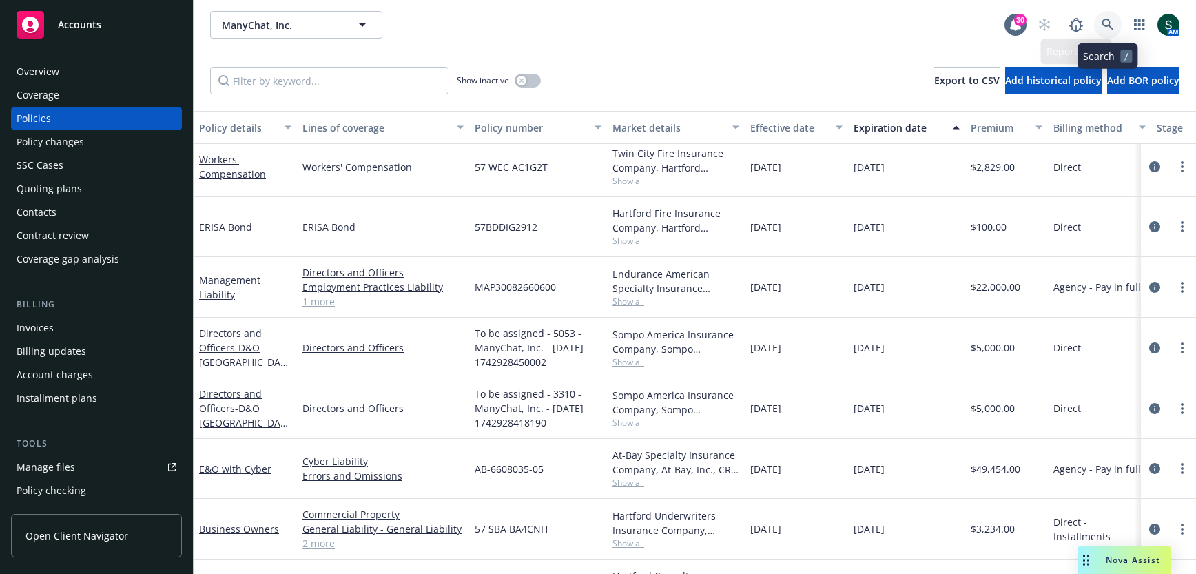  What do you see at coordinates (96, 351) in the screenshot?
I see `a: Billing updates` at bounding box center [96, 351].